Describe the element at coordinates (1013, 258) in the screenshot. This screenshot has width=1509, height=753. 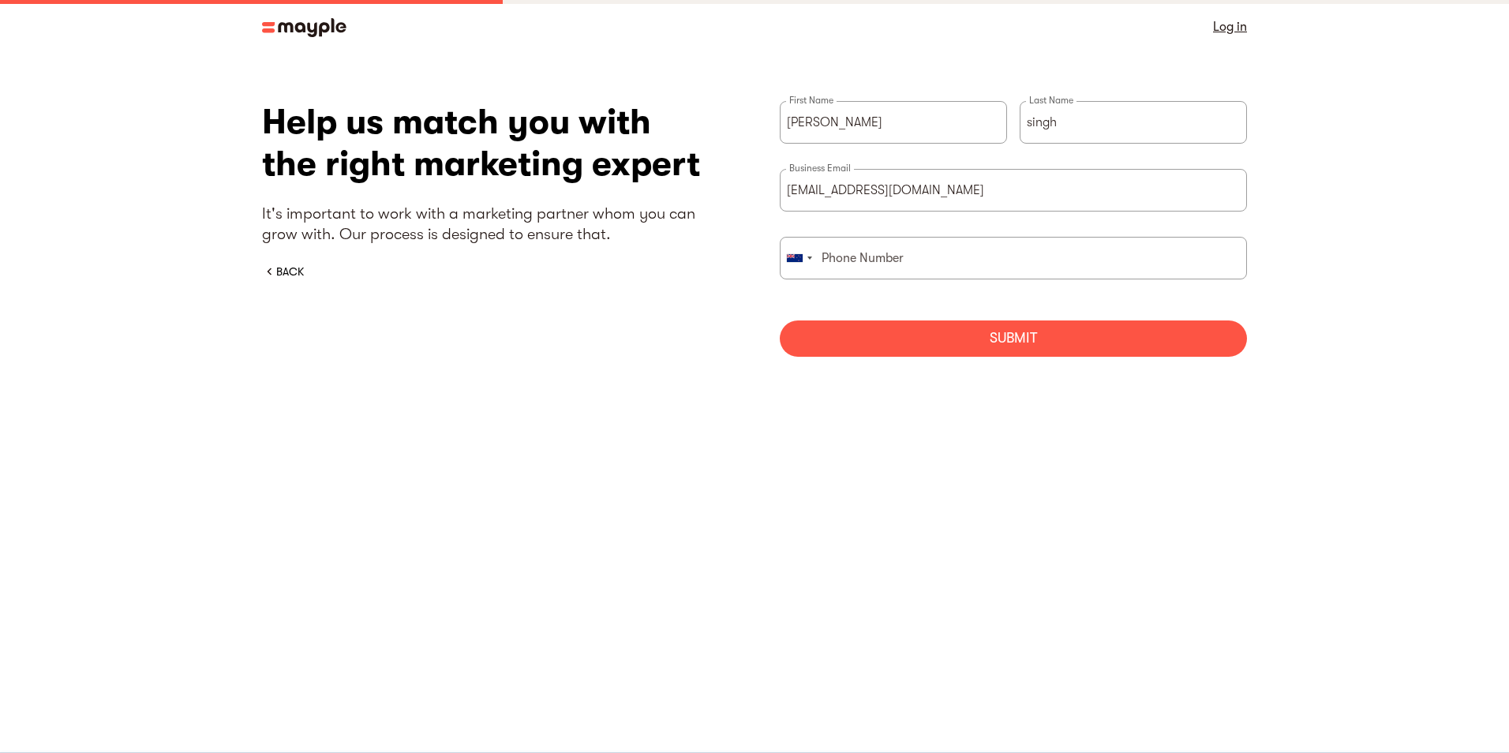
I see `input: Phone Number` at that location.